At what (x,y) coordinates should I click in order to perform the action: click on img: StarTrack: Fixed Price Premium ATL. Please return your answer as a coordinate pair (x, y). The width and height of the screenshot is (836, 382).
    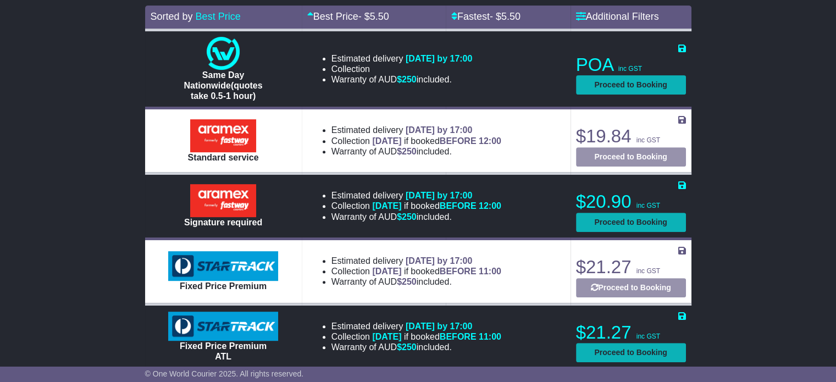
    Looking at the image, I should click on (223, 326).